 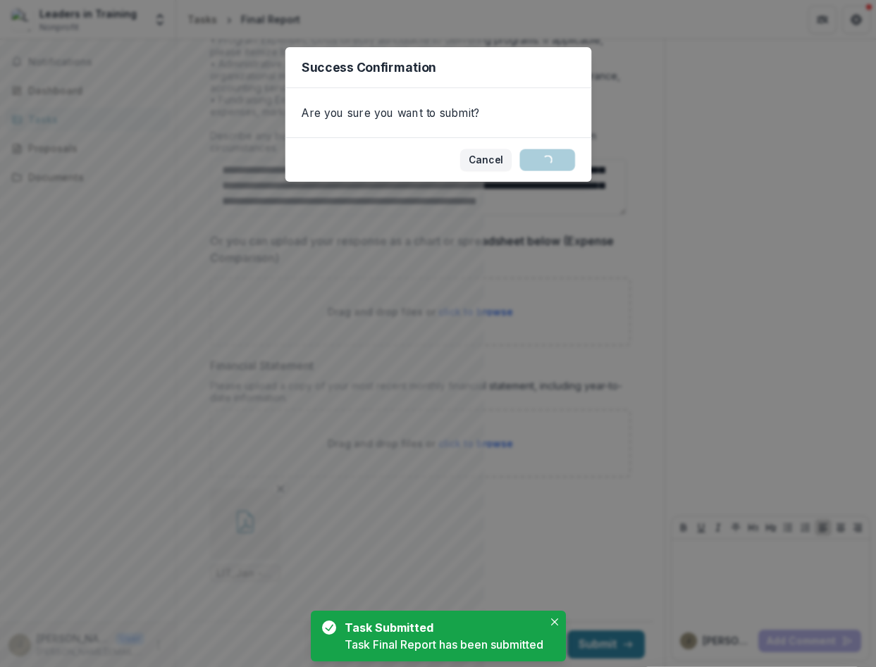 What do you see at coordinates (438, 113) in the screenshot?
I see `div: Are you sure you want to submit?` at bounding box center [438, 113].